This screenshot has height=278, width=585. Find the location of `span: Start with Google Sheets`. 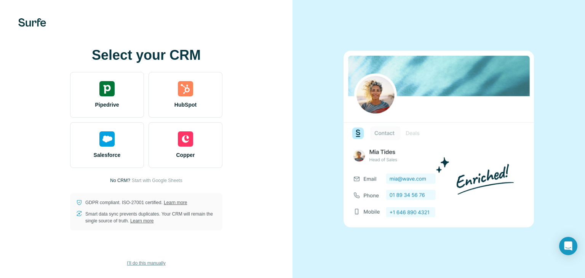

span: Start with Google Sheets is located at coordinates (157, 180).